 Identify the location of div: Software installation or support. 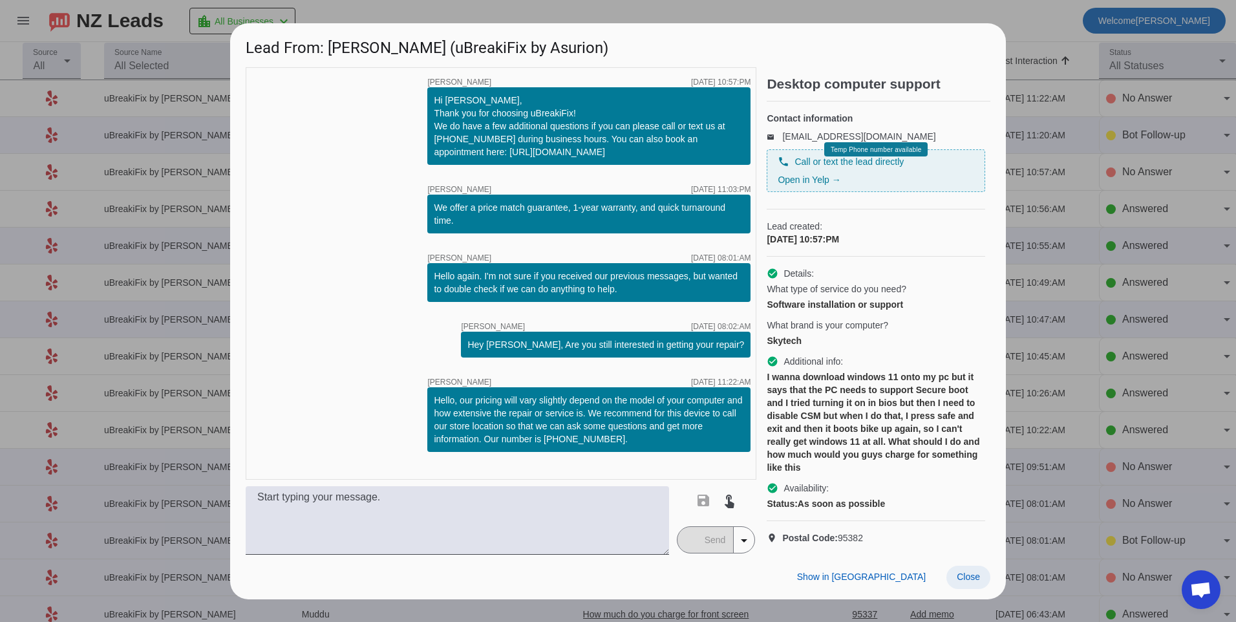
(876, 304).